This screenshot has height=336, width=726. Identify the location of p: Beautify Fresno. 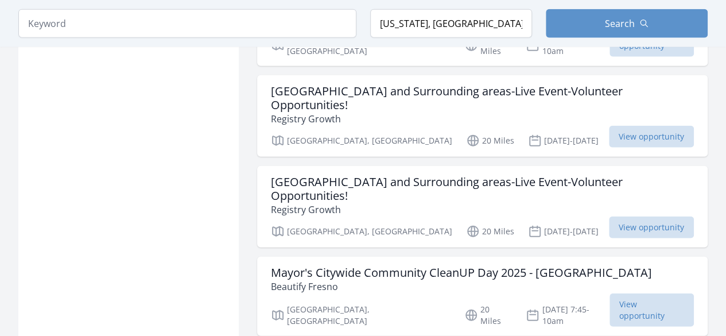
(461, 286).